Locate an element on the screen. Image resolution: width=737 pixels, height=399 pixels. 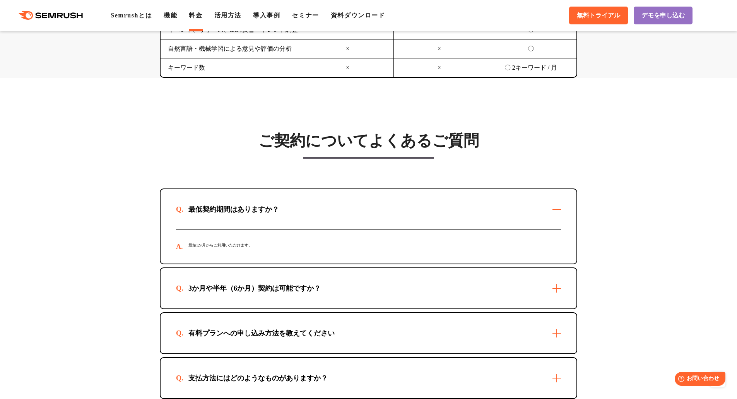
a: Semrushとは is located at coordinates (131, 15).